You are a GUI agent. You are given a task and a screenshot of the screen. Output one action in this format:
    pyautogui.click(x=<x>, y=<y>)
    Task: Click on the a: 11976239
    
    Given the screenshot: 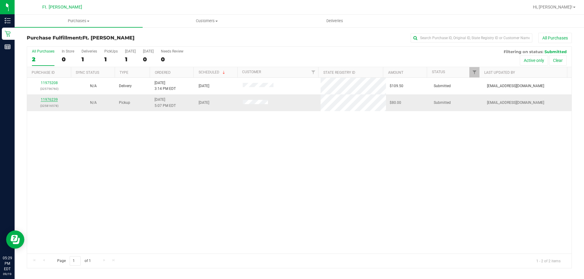 What is the action you would take?
    pyautogui.click(x=49, y=100)
    